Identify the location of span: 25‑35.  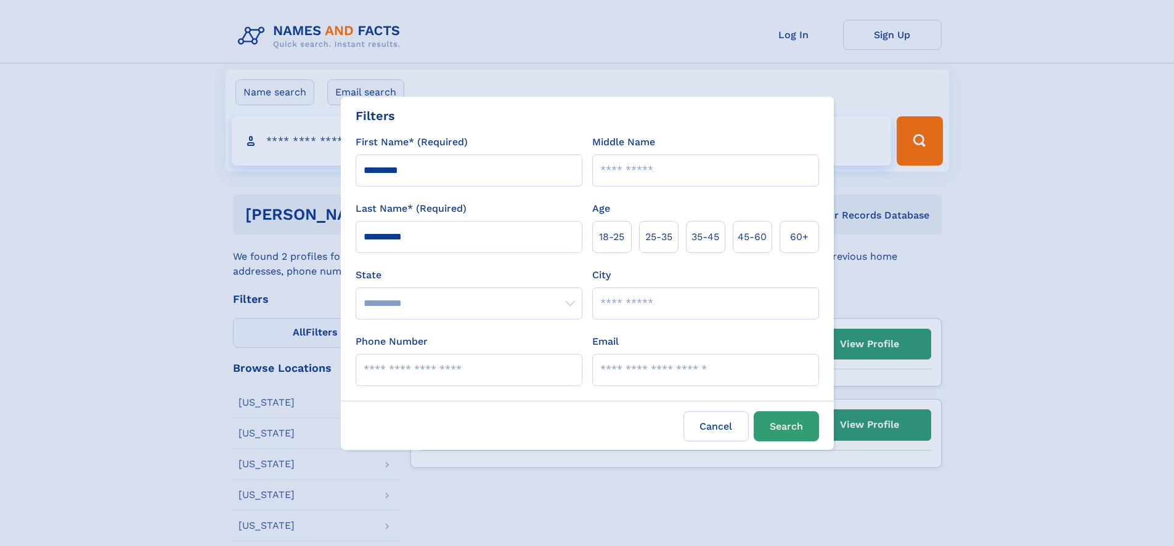
(659, 237).